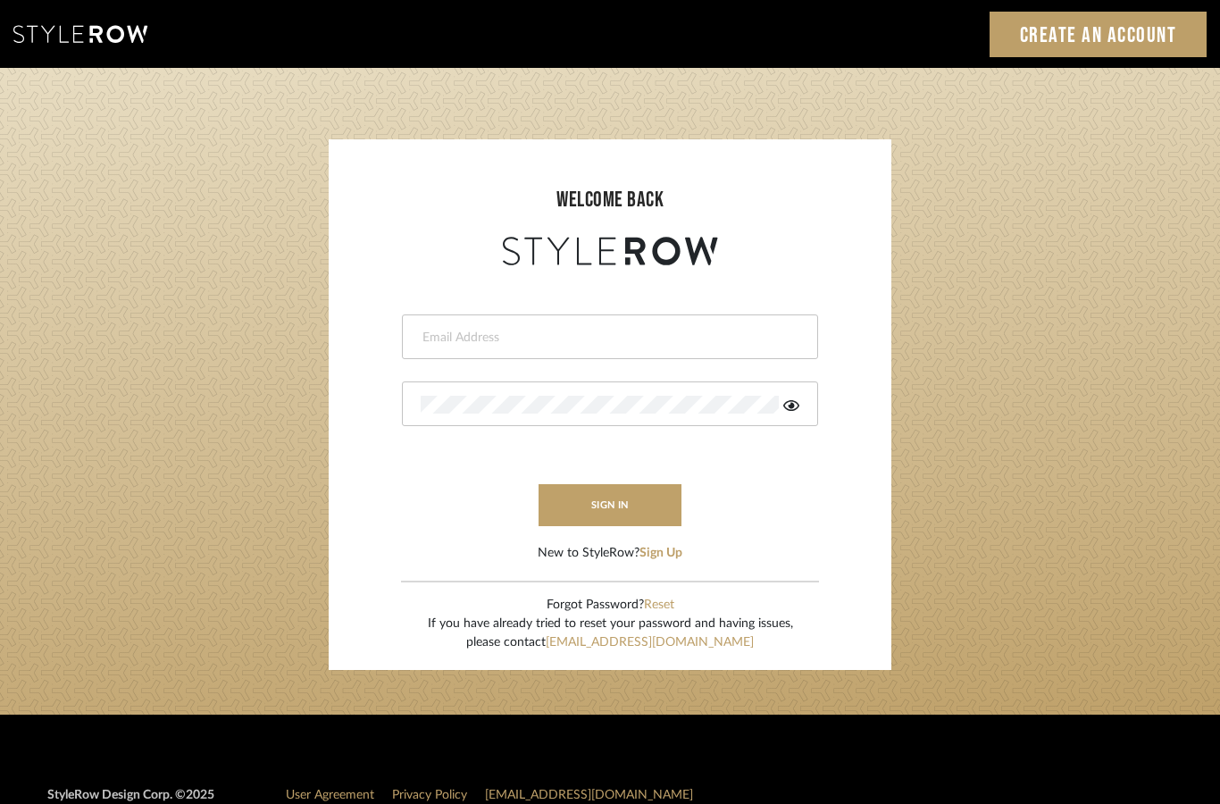 Image resolution: width=1220 pixels, height=804 pixels. I want to click on div: New to StyleRow?, so click(610, 553).